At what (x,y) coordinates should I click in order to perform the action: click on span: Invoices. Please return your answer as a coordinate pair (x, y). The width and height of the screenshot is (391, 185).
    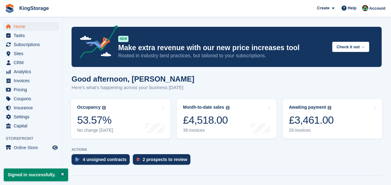
    Looking at the image, I should click on (32, 81).